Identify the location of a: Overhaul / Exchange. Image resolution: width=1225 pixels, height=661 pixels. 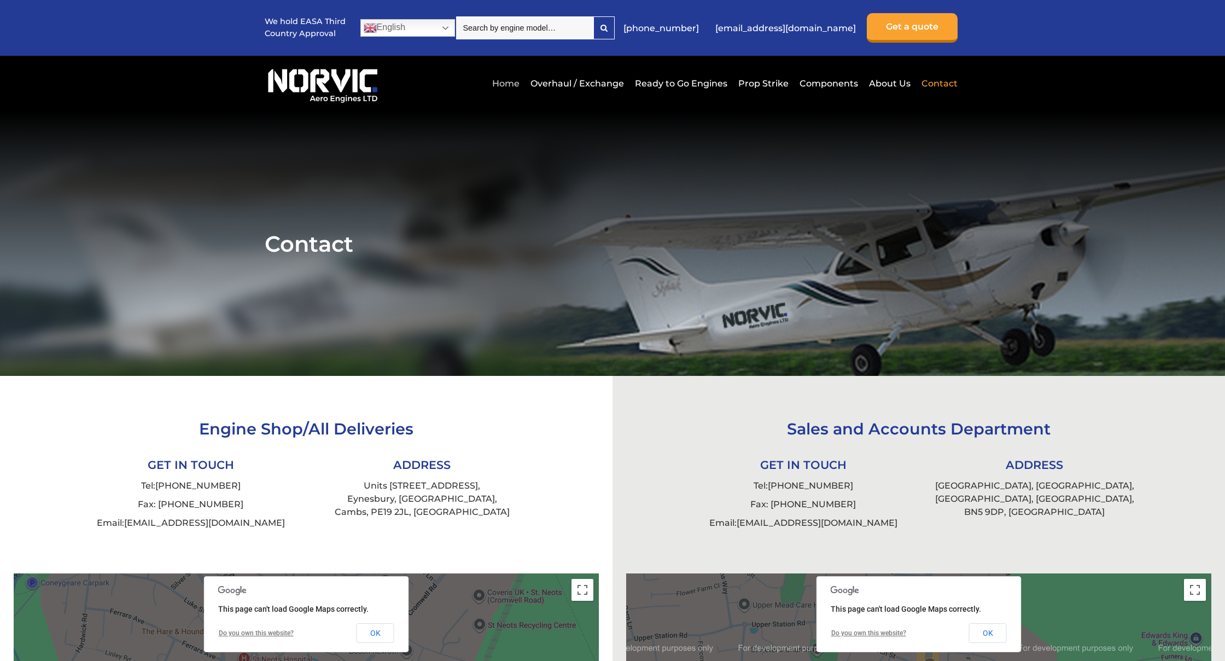
(577, 83).